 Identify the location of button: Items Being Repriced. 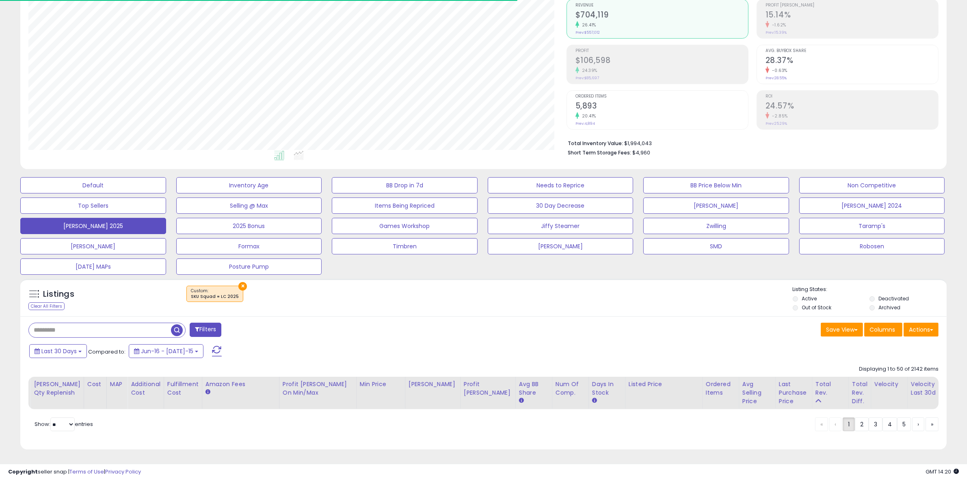
(405, 206).